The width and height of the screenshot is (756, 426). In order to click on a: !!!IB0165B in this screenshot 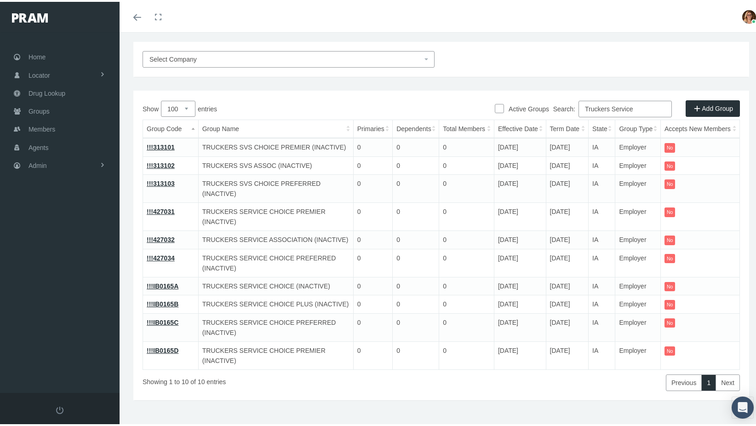, I will do `click(162, 302)`.